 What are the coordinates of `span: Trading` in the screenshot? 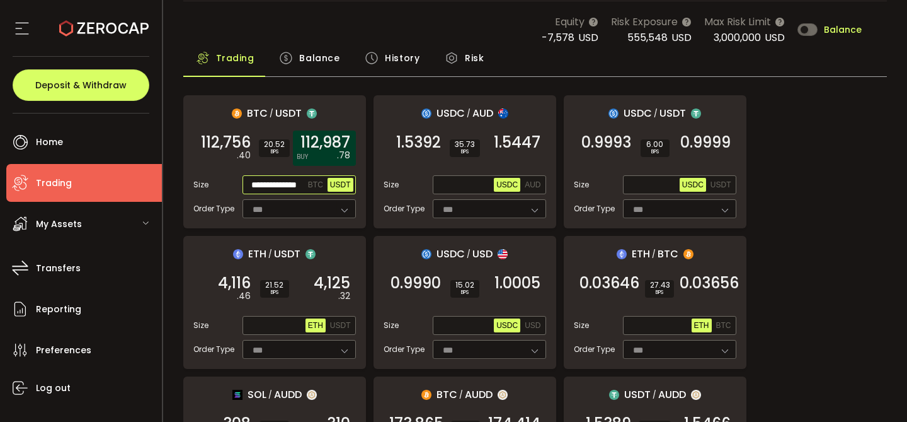 It's located at (54, 183).